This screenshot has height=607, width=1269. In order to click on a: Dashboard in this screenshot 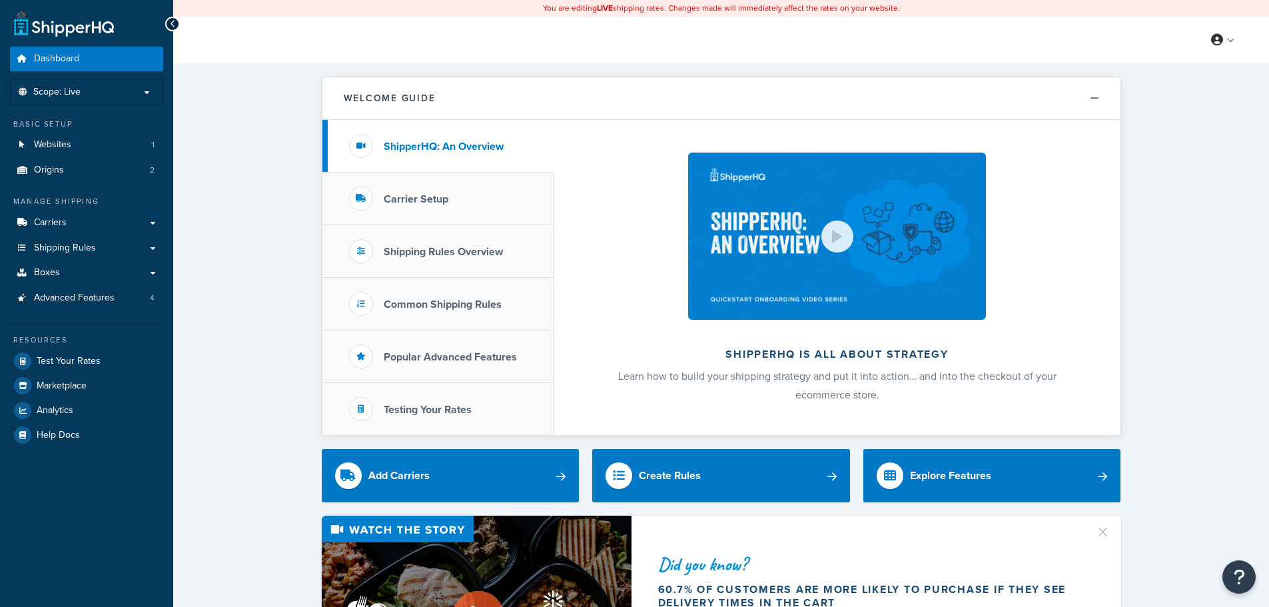, I will do `click(87, 59)`.